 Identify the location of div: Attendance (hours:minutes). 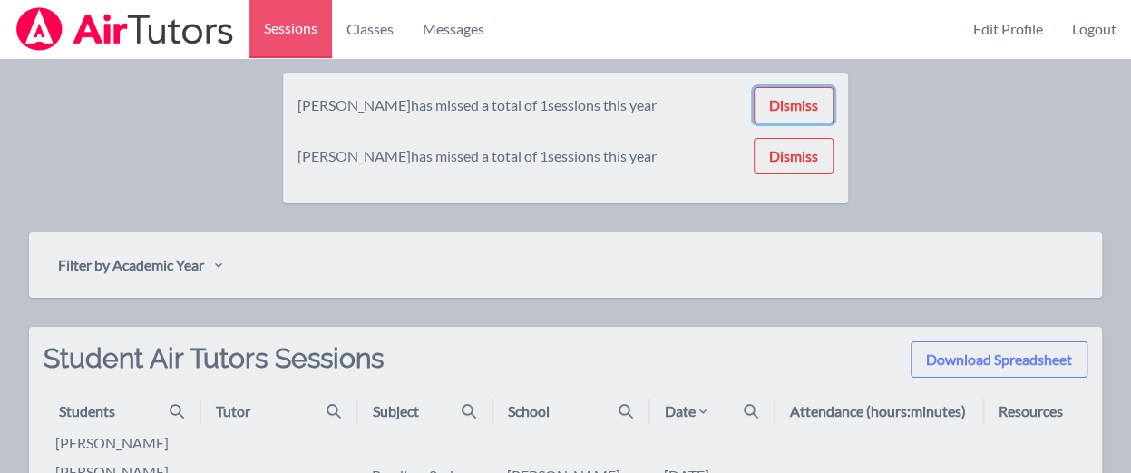
(878, 411).